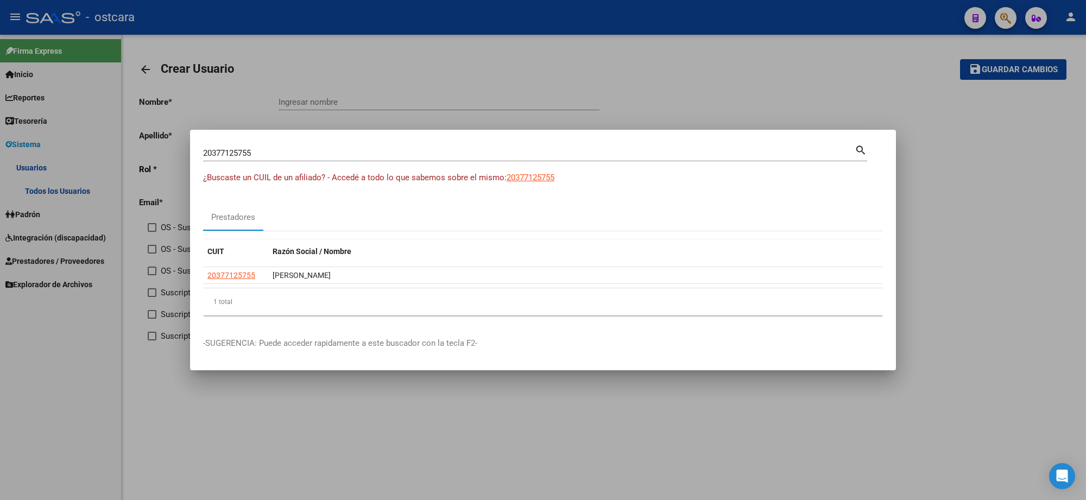  What do you see at coordinates (355, 178) in the screenshot?
I see `span: ¿Buscaste un CUIL de un afiliado? - Accedé a todo lo que sabemos sobre el mismo:` at bounding box center [355, 178].